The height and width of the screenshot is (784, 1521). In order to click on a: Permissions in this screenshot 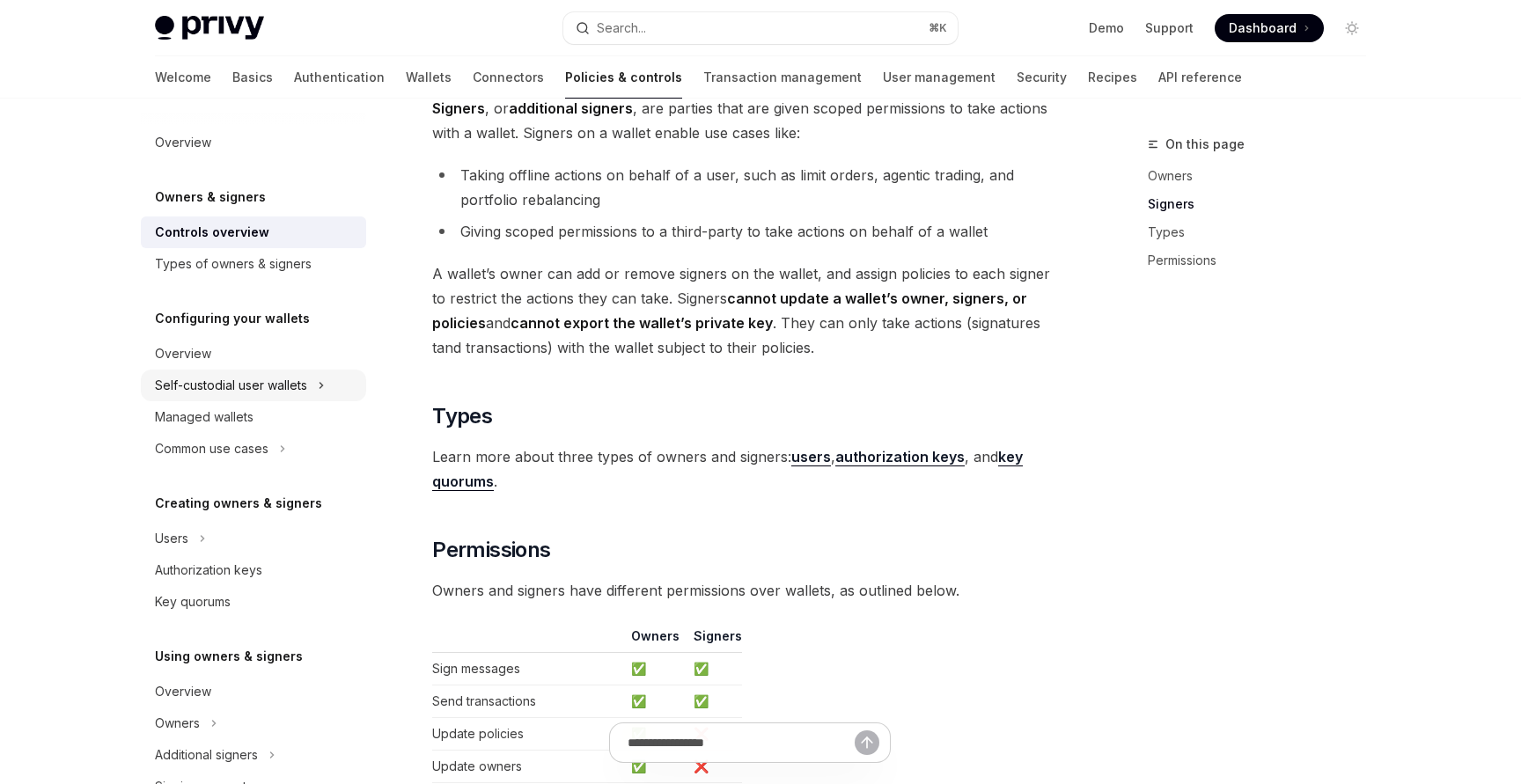, I will do `click(1264, 260)`.